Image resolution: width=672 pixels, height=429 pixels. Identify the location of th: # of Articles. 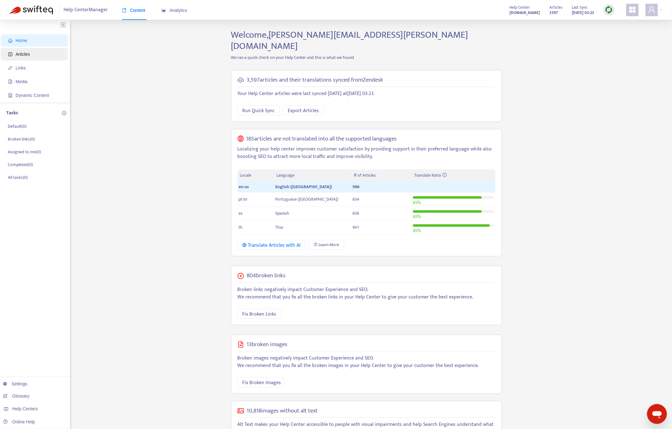
(381, 175).